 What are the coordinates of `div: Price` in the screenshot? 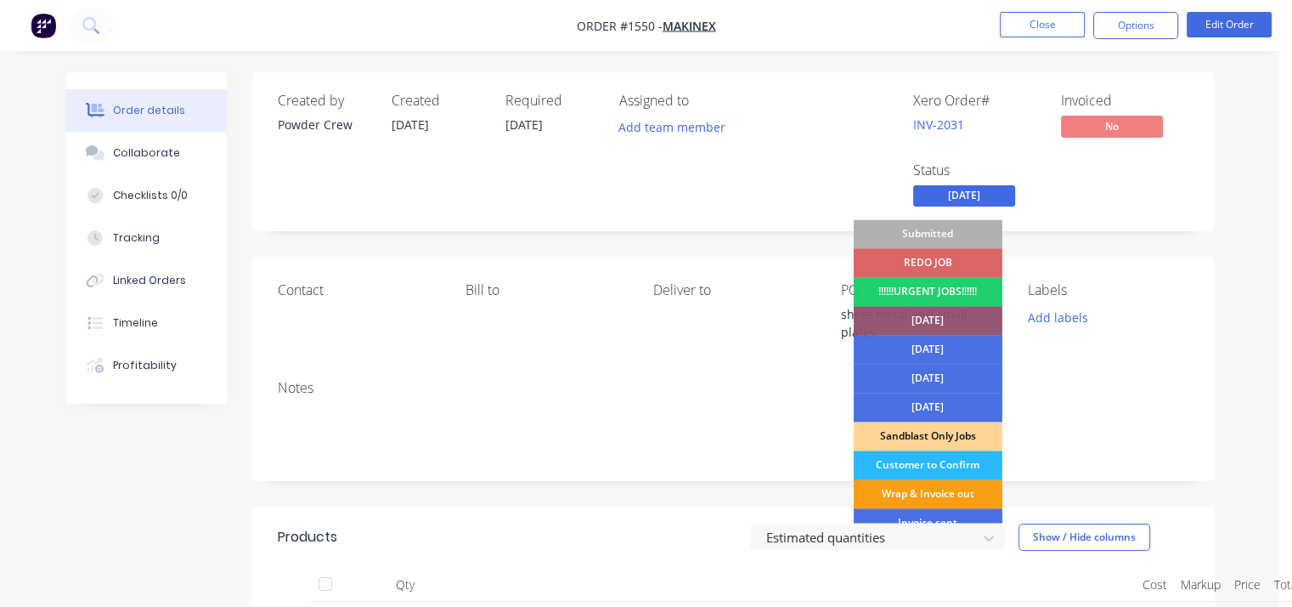 It's located at (1247, 585).